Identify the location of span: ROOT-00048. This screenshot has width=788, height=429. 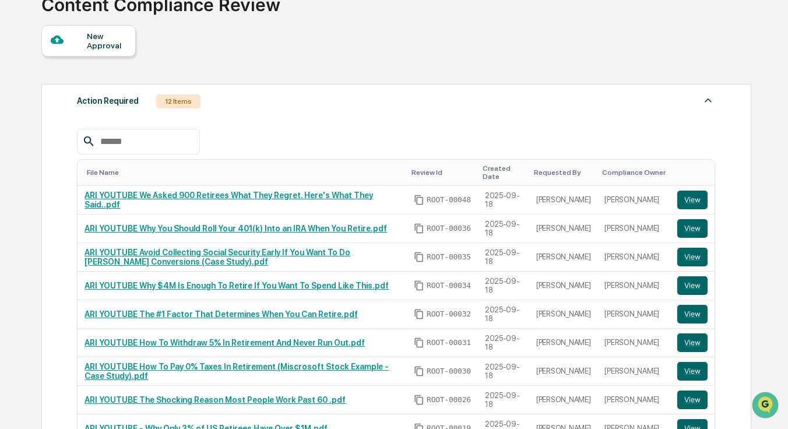
(449, 200).